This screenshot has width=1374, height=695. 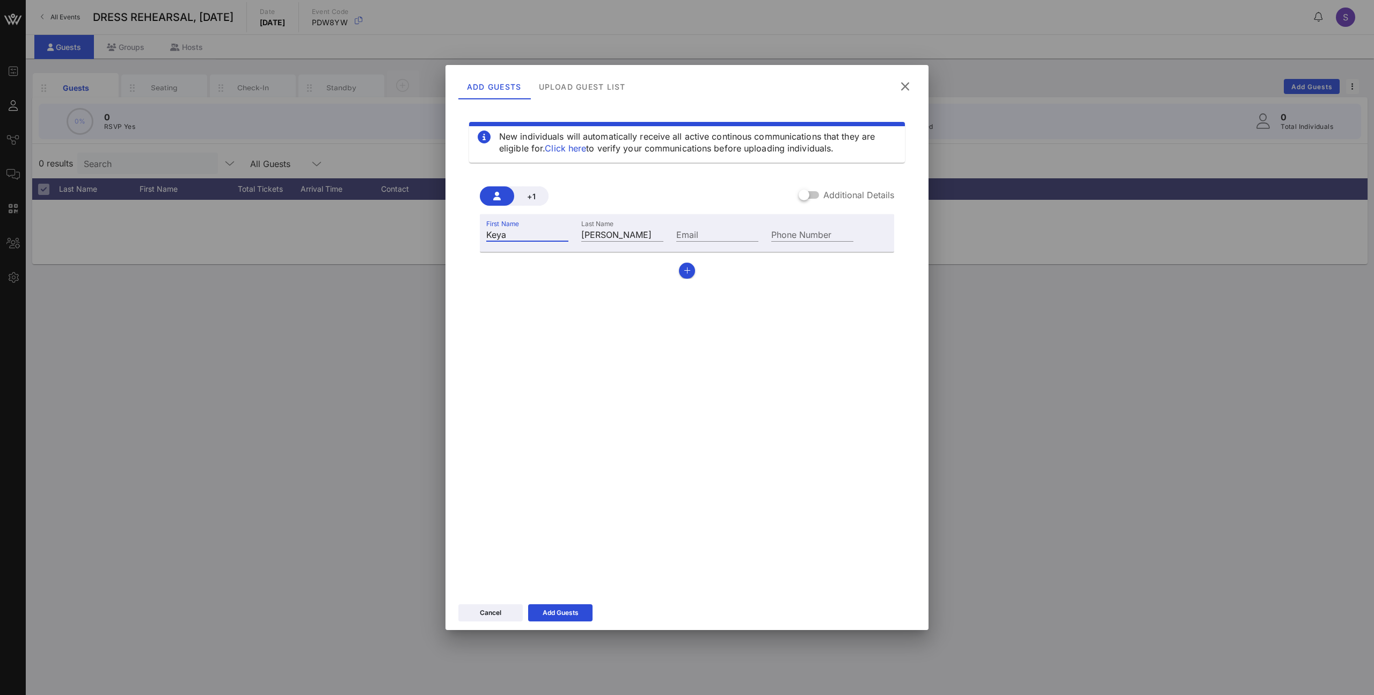 I want to click on label: Additional Details, so click(x=859, y=195).